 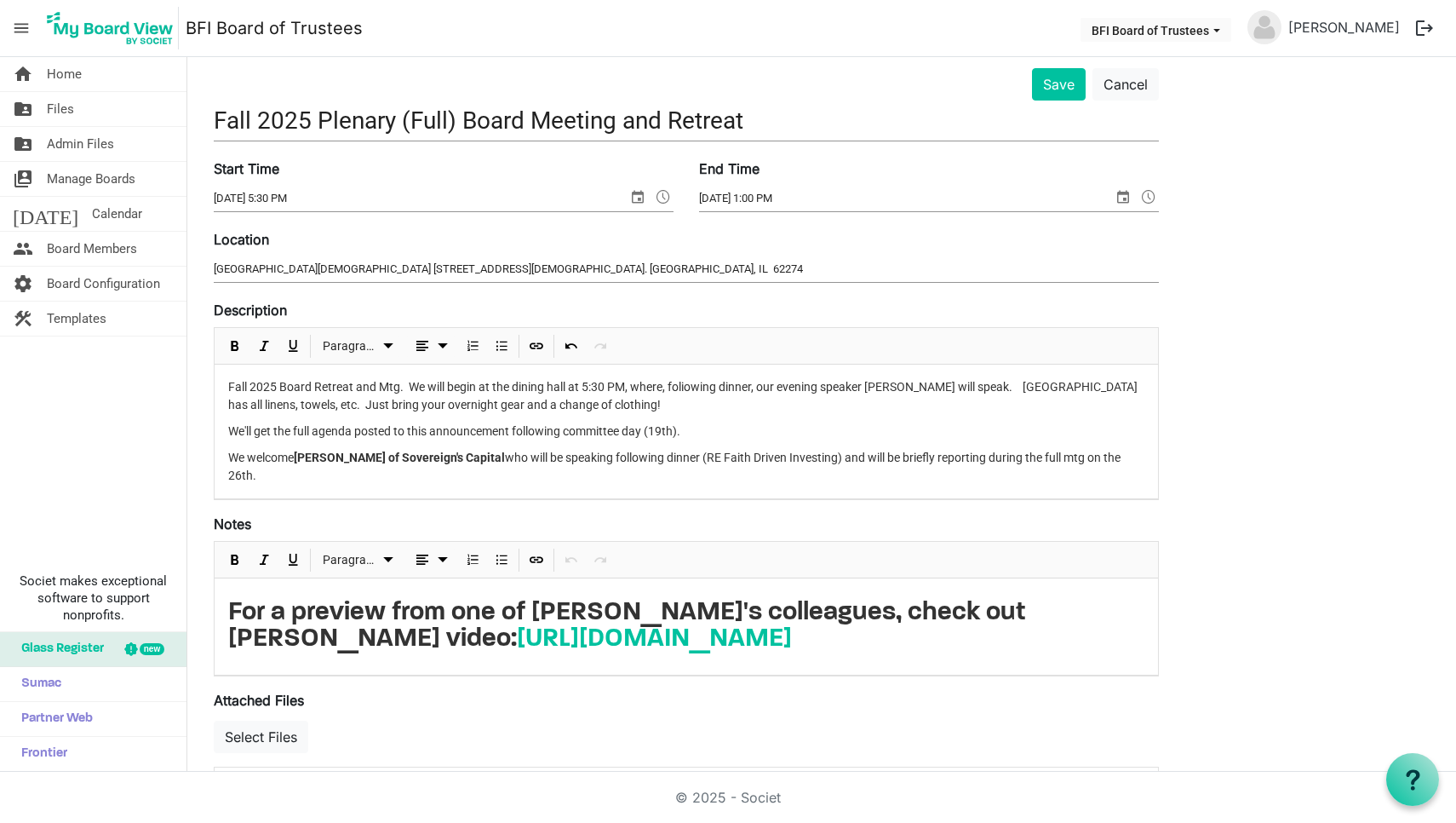 I want to click on button: Undo, so click(x=572, y=346).